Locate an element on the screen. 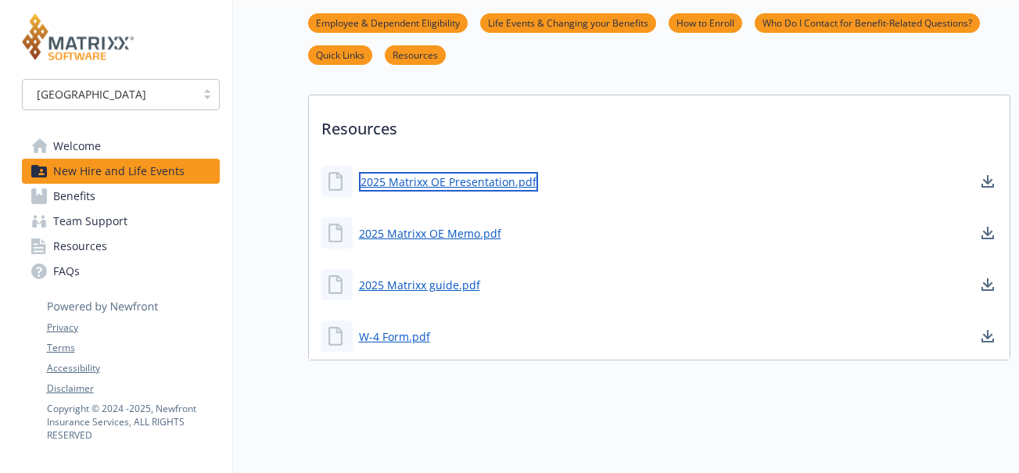 The height and width of the screenshot is (473, 1019). a: Accessibility is located at coordinates (133, 368).